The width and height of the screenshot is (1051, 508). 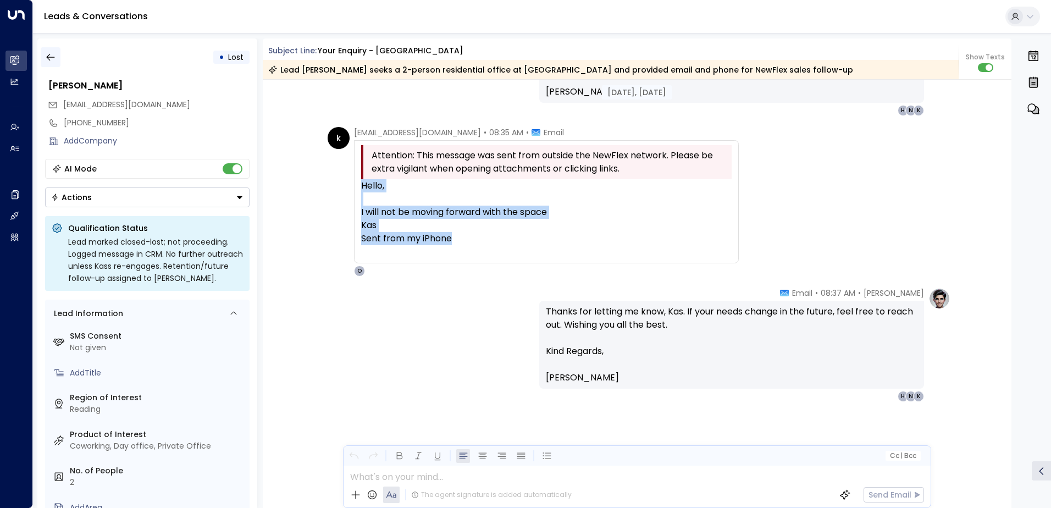 I want to click on div: Reading, so click(x=157, y=409).